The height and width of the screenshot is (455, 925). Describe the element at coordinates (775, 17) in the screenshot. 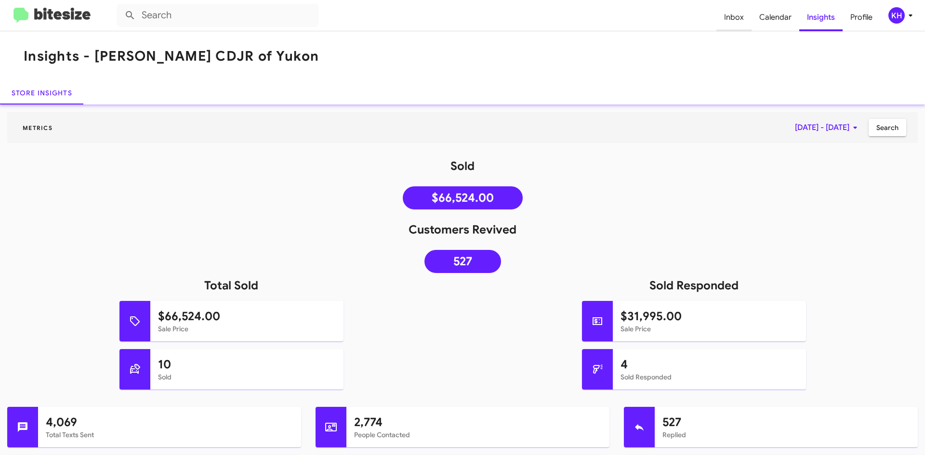

I see `a: Calendar` at that location.